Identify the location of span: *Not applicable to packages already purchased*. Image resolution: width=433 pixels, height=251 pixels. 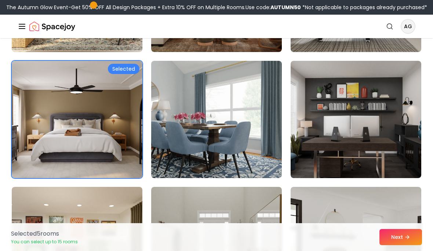
(364, 7).